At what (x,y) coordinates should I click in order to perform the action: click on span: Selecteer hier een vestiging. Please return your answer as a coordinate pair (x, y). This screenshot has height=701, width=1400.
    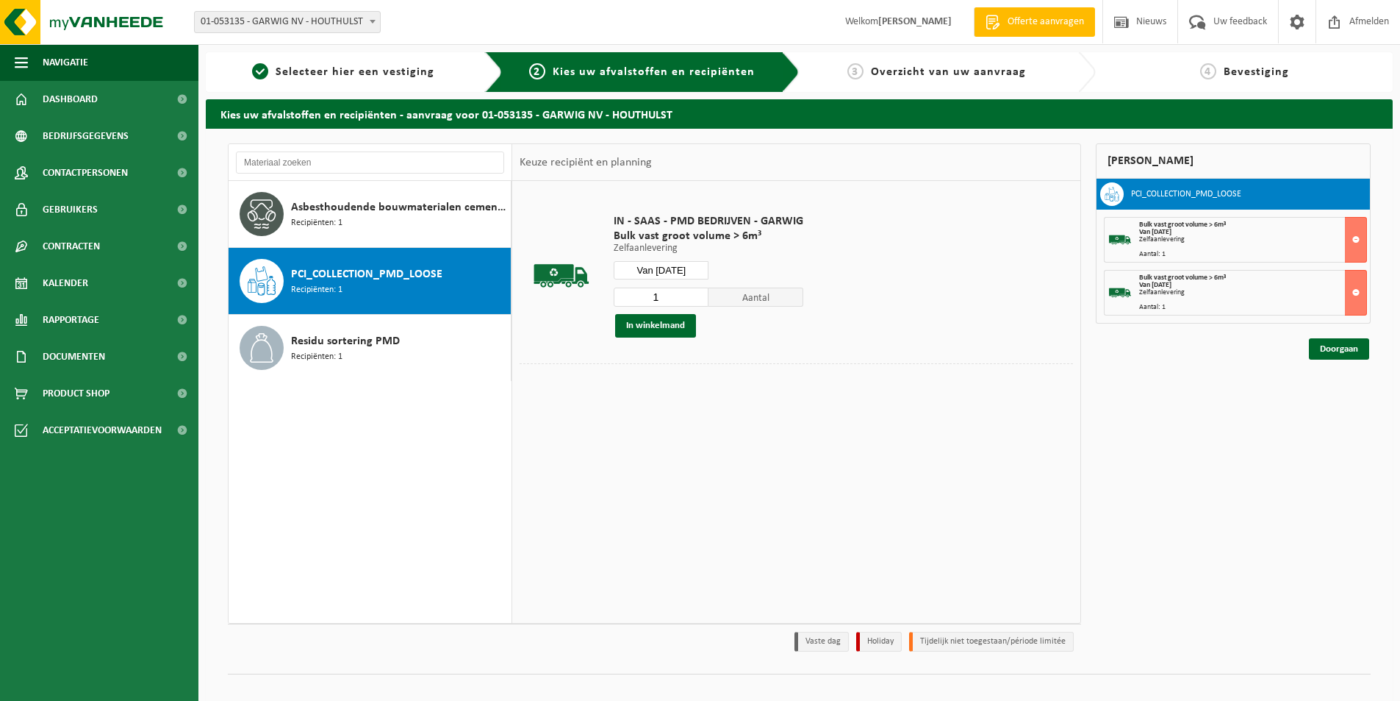
    Looking at the image, I should click on (355, 72).